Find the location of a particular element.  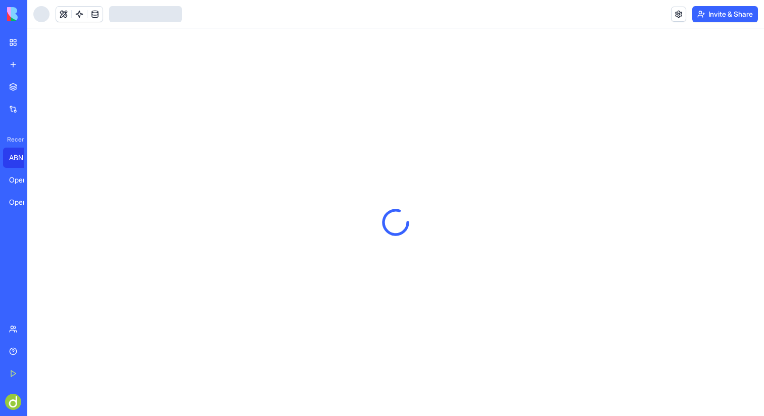

div: Open Bookkeeping Client Portal is located at coordinates (23, 202).